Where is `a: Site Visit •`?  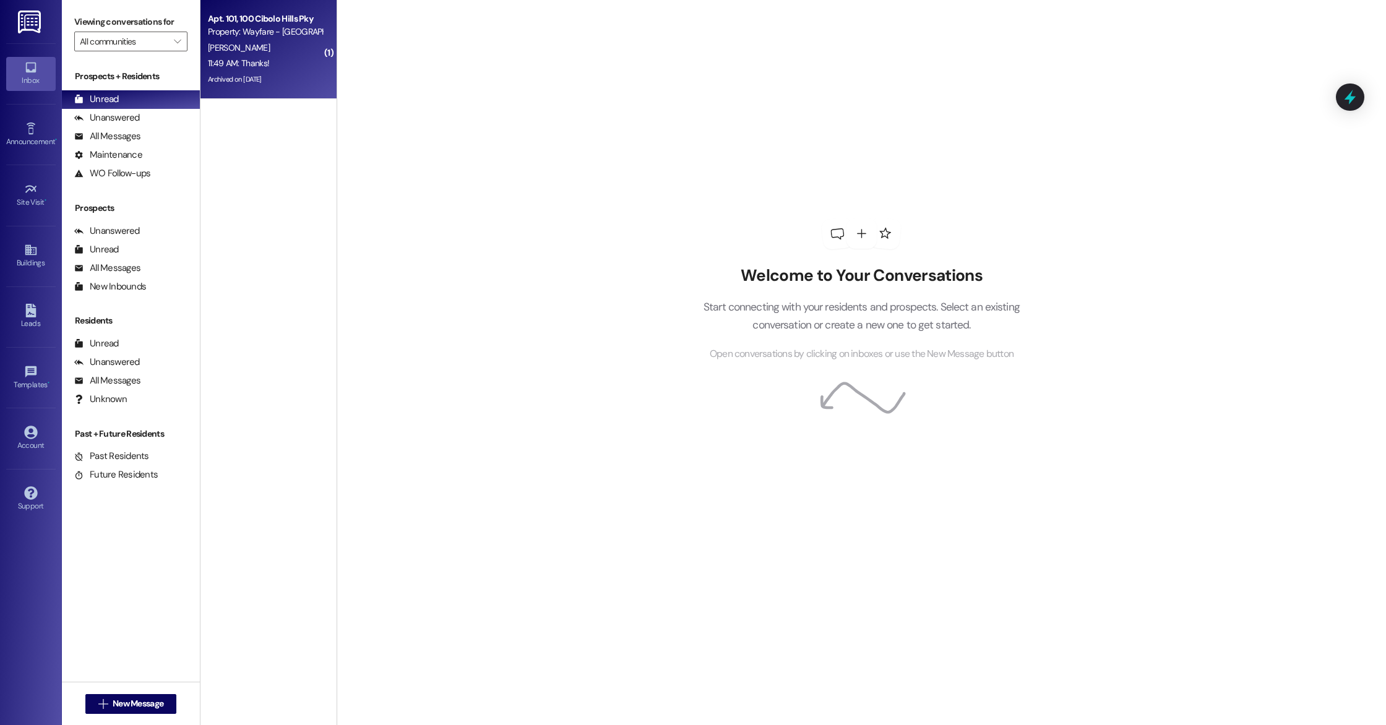 a: Site Visit • is located at coordinates (31, 196).